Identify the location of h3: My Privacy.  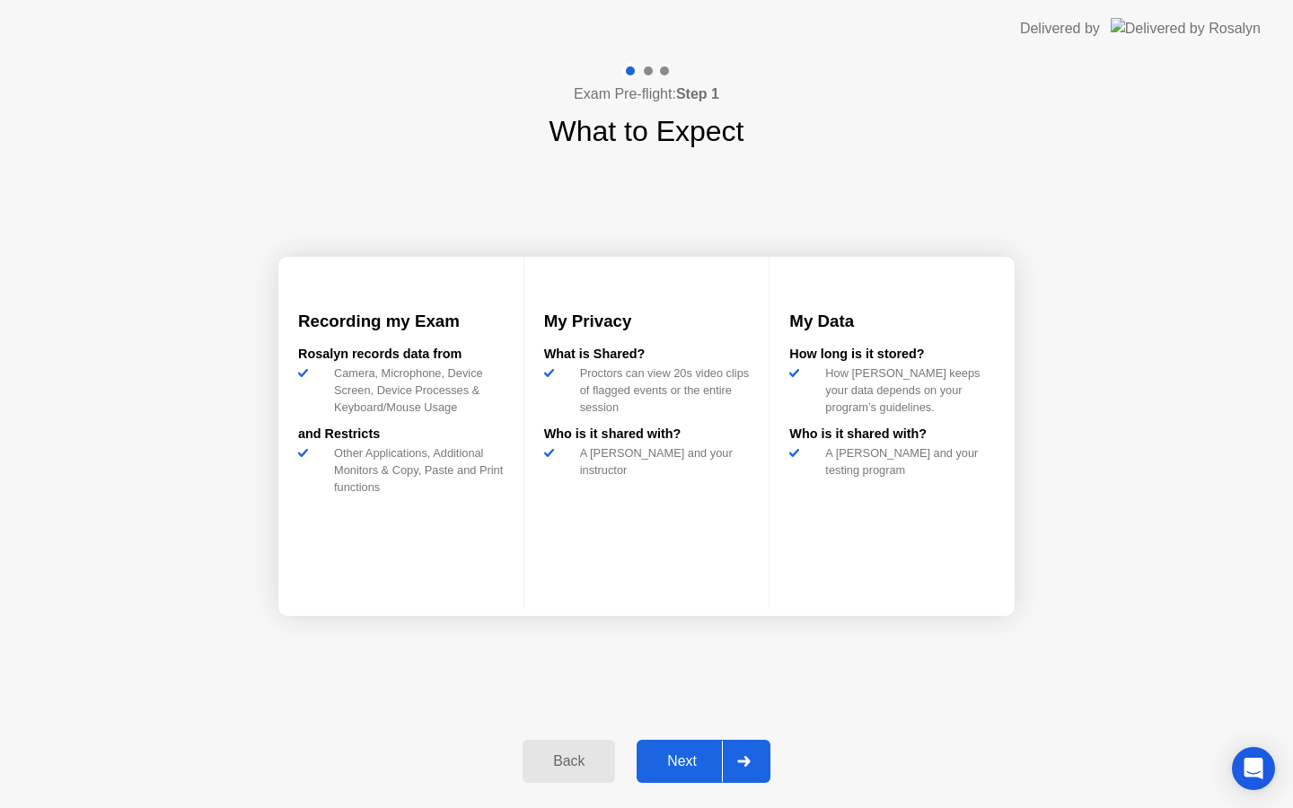
(646, 321).